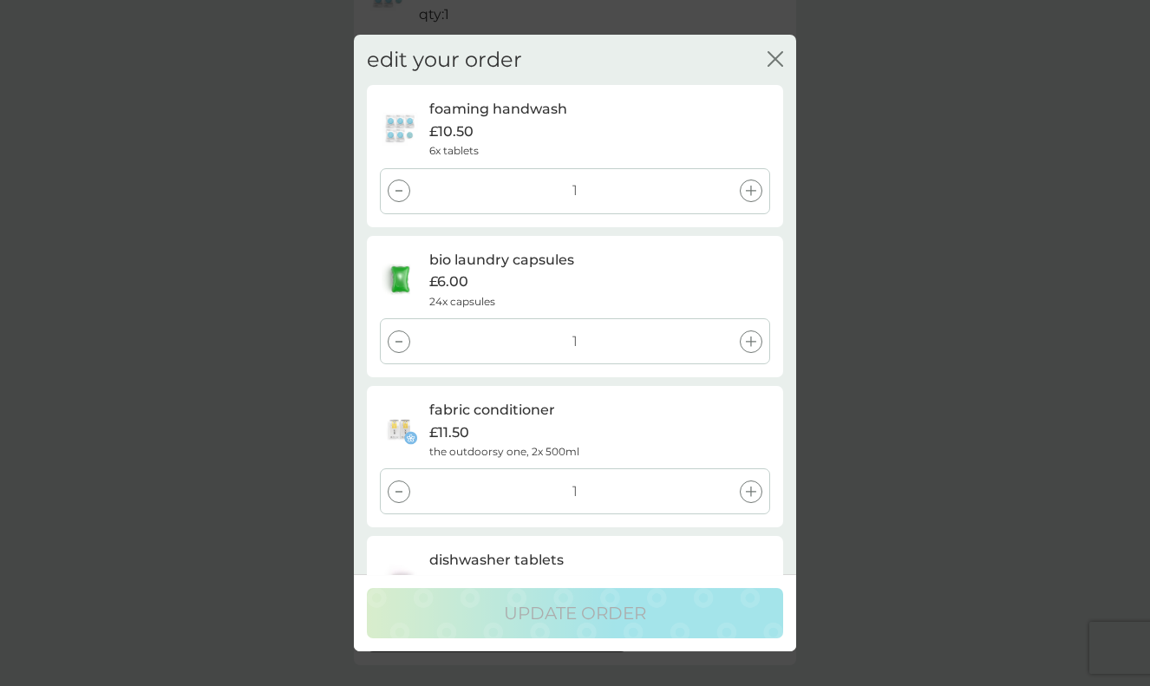 The height and width of the screenshot is (686, 1150). What do you see at coordinates (401, 279) in the screenshot?
I see `img: bio laundry capsules` at bounding box center [401, 279].